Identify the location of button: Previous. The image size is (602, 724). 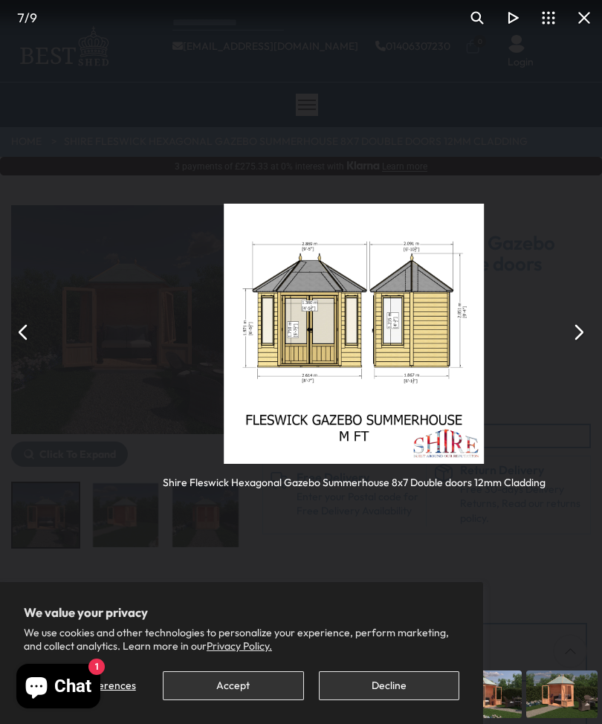
(24, 332).